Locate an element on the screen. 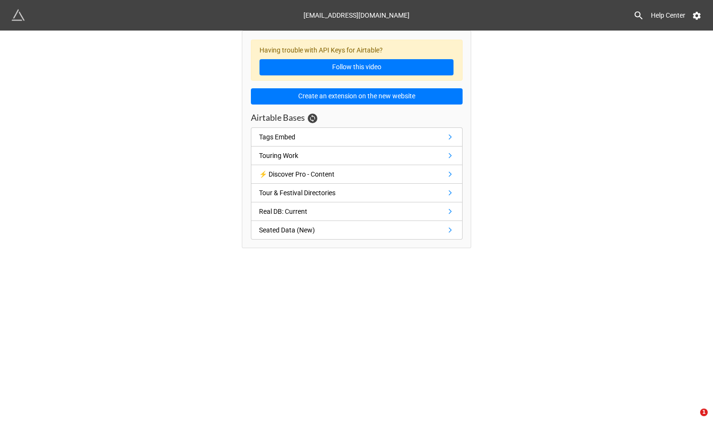  a: Real DB: Current is located at coordinates (356, 212).